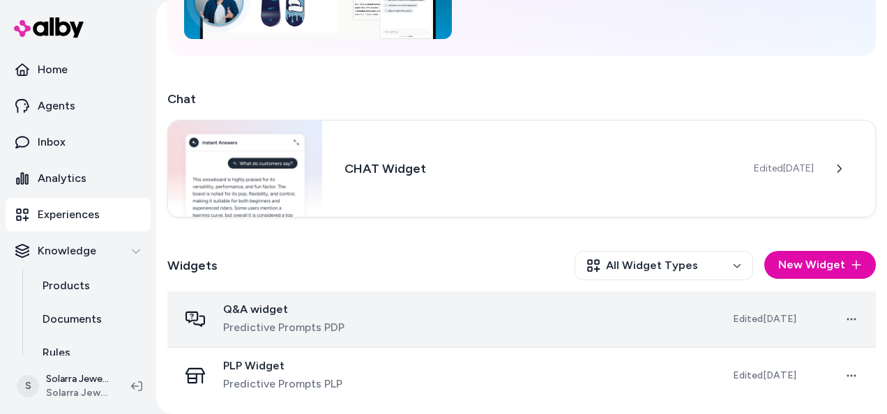 This screenshot has height=414, width=887. What do you see at coordinates (78, 106) in the screenshot?
I see `a: Agents` at bounding box center [78, 106].